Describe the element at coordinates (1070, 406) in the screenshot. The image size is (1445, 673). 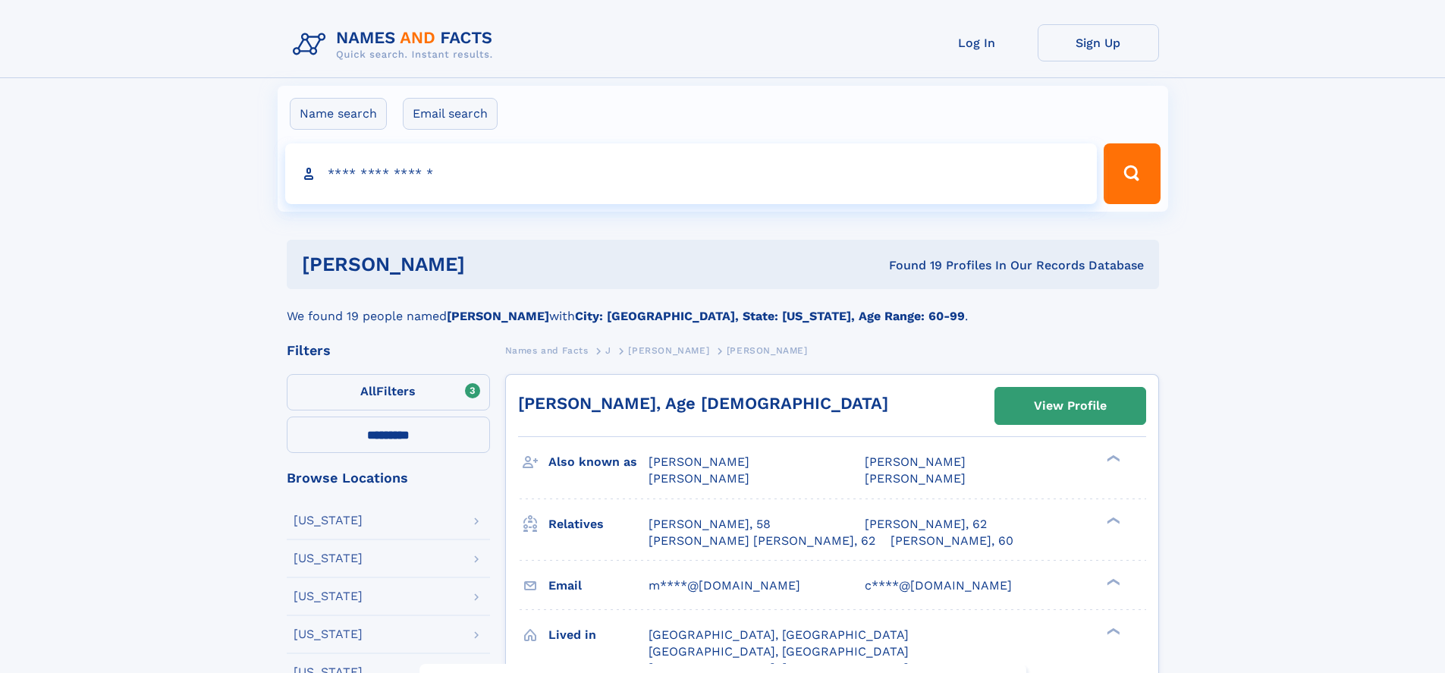
I see `div: View Profile` at that location.